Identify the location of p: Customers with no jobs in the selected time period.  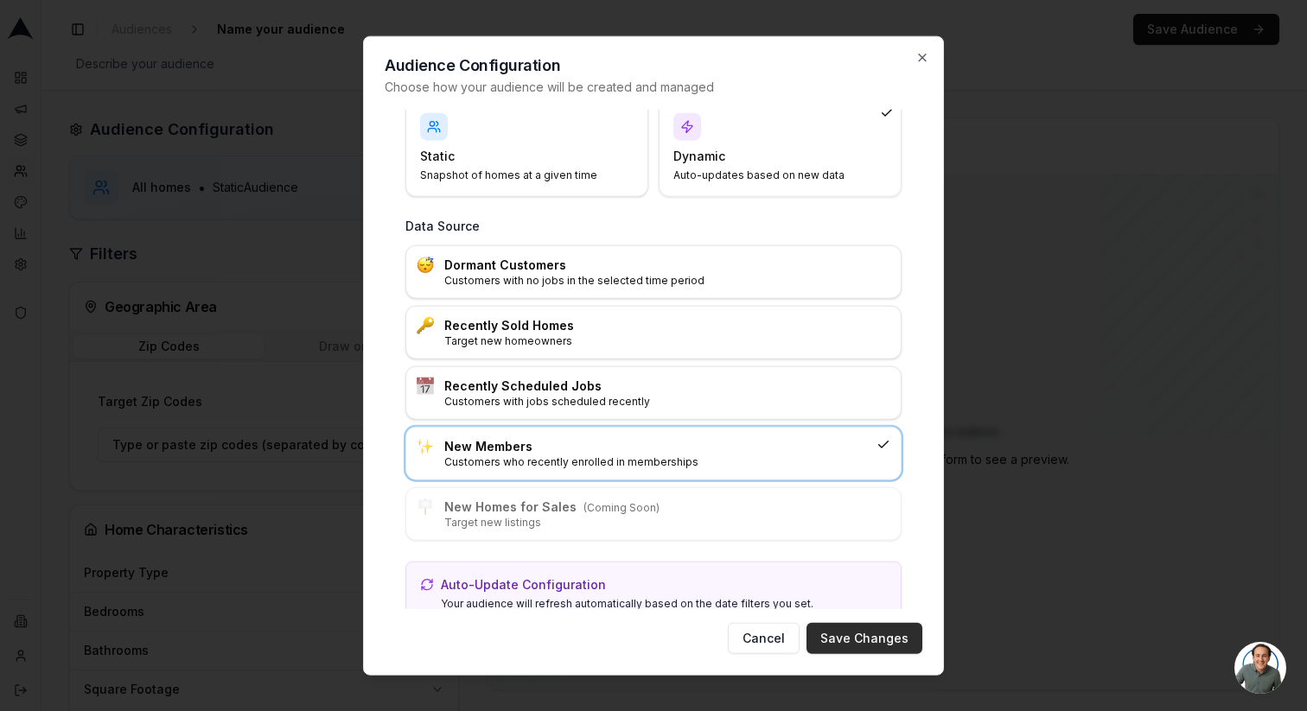
(667, 280).